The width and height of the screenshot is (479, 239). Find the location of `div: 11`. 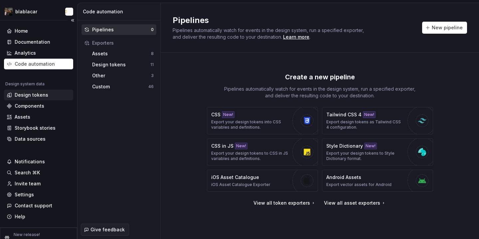

div: 11 is located at coordinates (152, 65).